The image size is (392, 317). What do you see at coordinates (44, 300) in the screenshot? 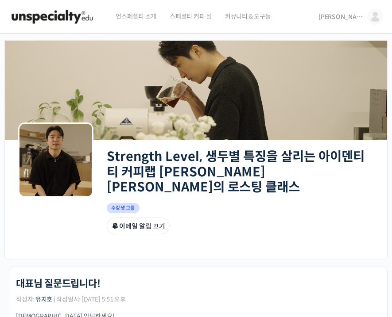
I see `a: 유지호` at bounding box center [44, 300].